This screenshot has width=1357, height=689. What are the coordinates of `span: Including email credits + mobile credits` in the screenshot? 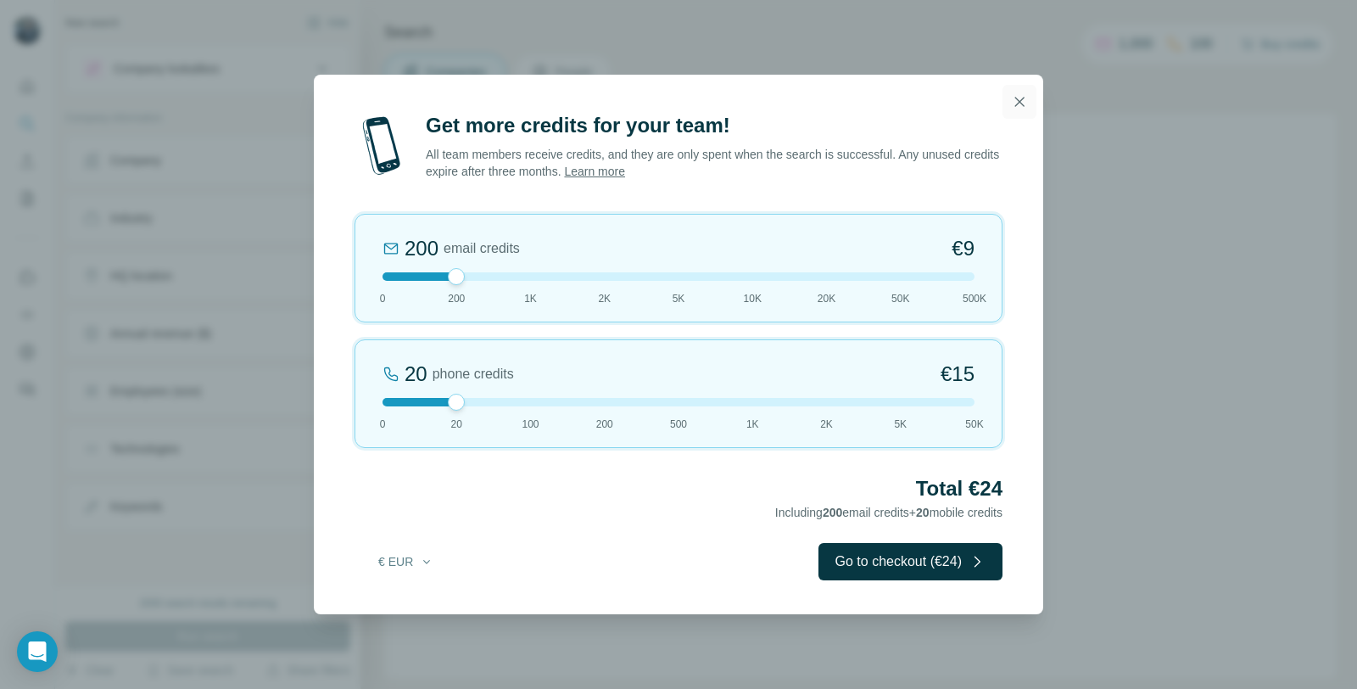 It's located at (889, 512).